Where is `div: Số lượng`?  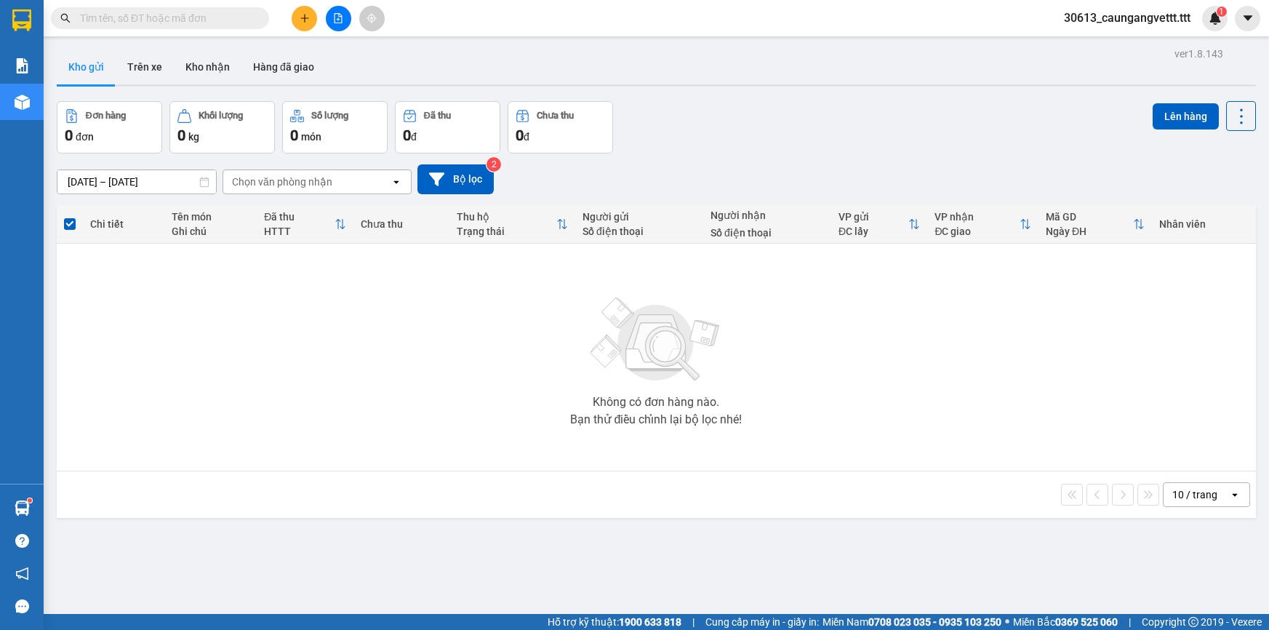 div: Số lượng is located at coordinates (329, 116).